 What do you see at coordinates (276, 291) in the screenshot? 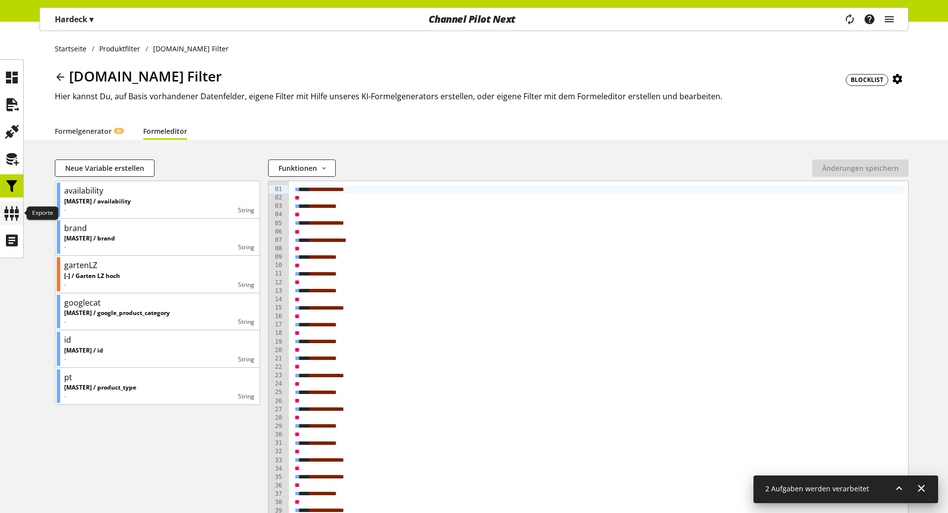
I see `div: 13` at bounding box center [276, 291].